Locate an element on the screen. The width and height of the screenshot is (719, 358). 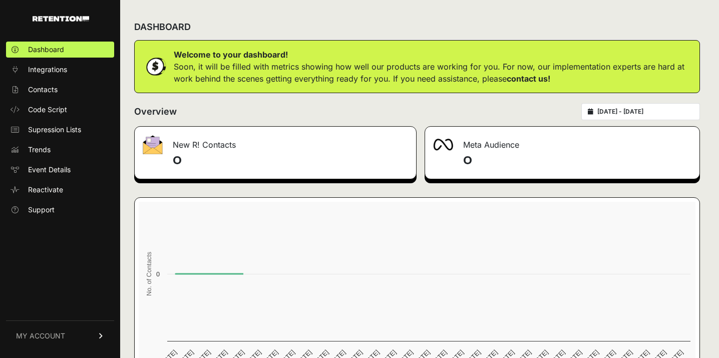
span: Trends is located at coordinates (39, 150).